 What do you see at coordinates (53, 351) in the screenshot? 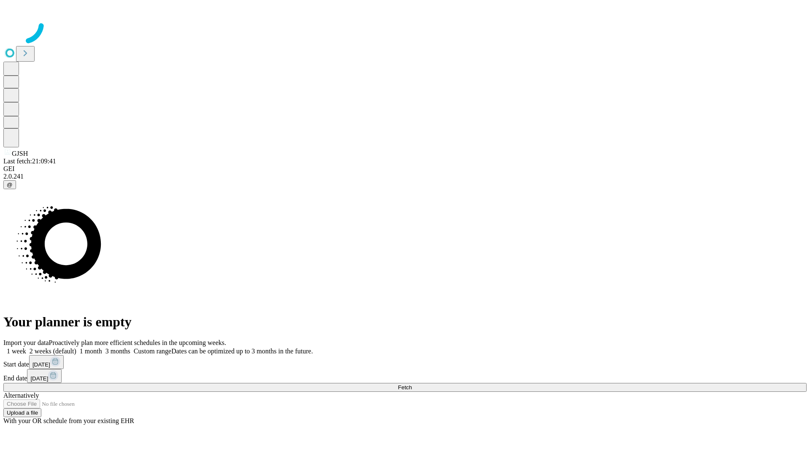
I see `span: 2 weeks (default)` at bounding box center [53, 351].